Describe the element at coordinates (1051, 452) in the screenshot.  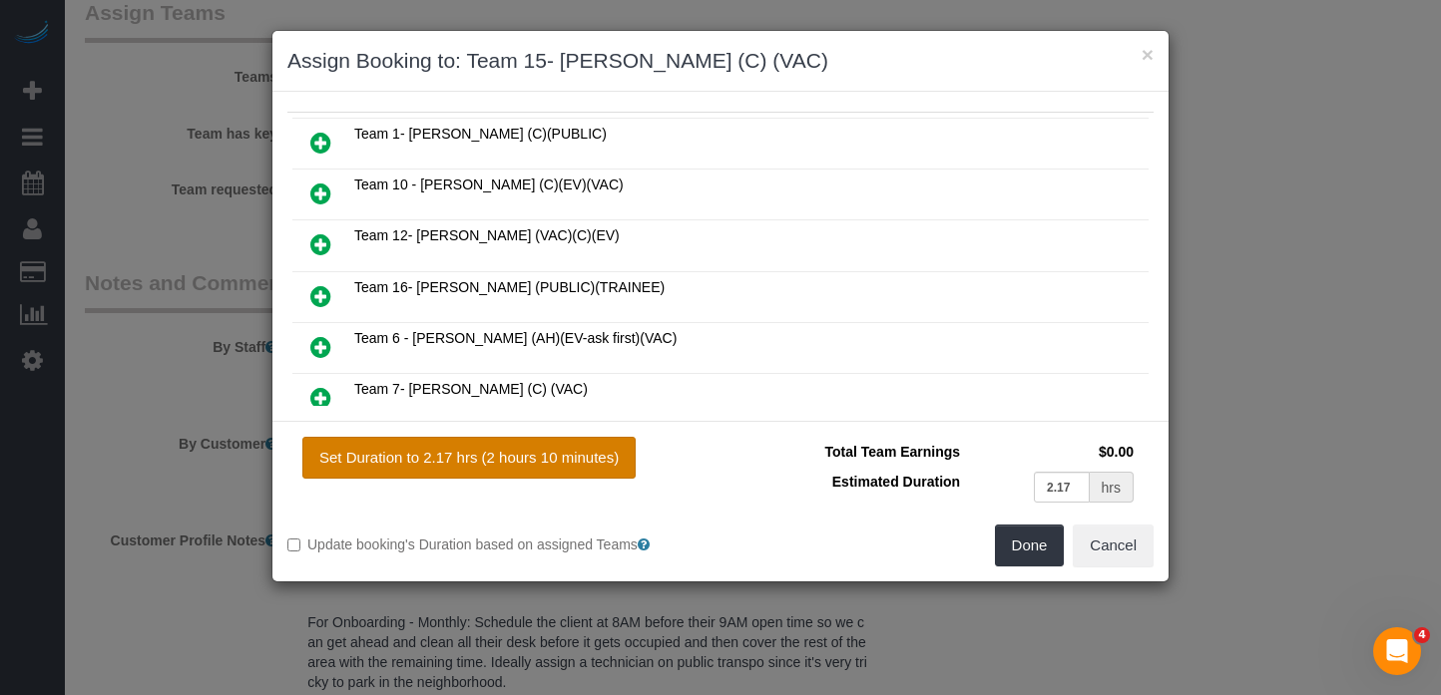
I see `td: $0.00` at that location.